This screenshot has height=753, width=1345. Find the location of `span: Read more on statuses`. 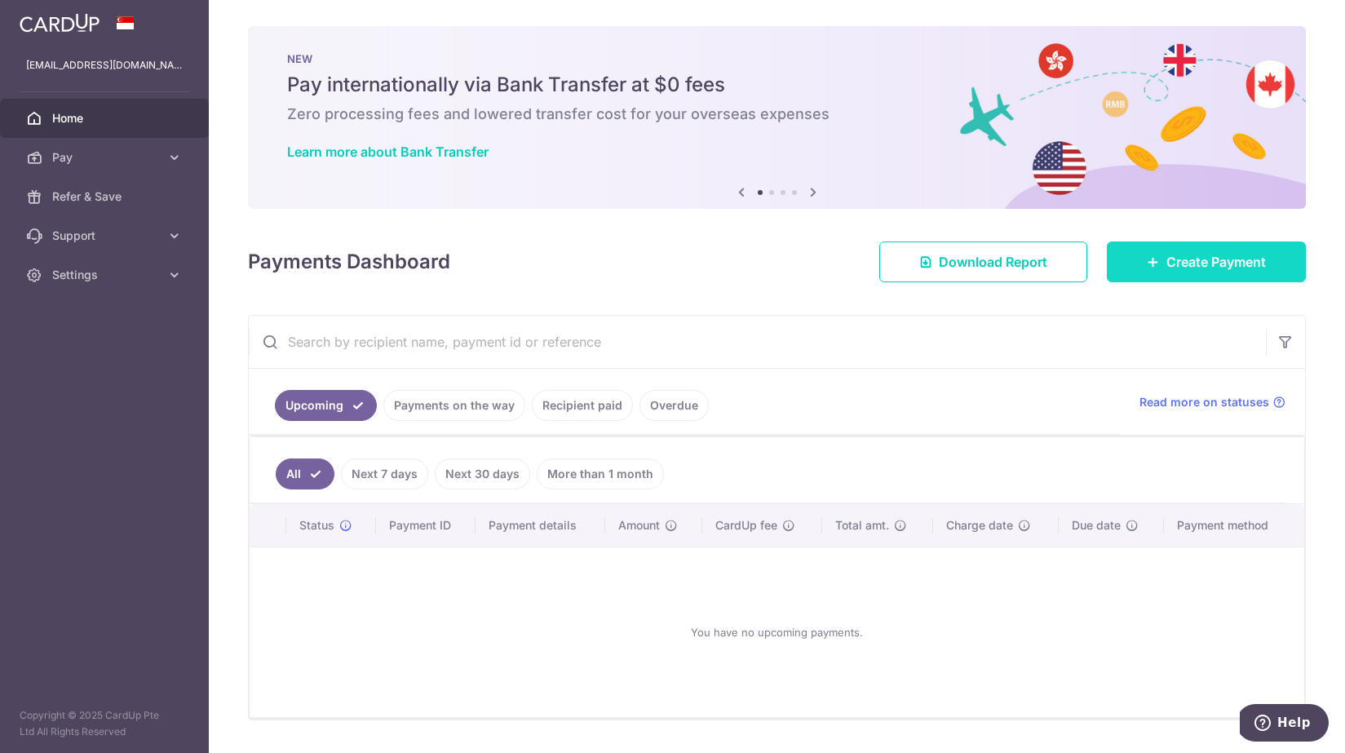

span: Read more on statuses is located at coordinates (1204, 402).